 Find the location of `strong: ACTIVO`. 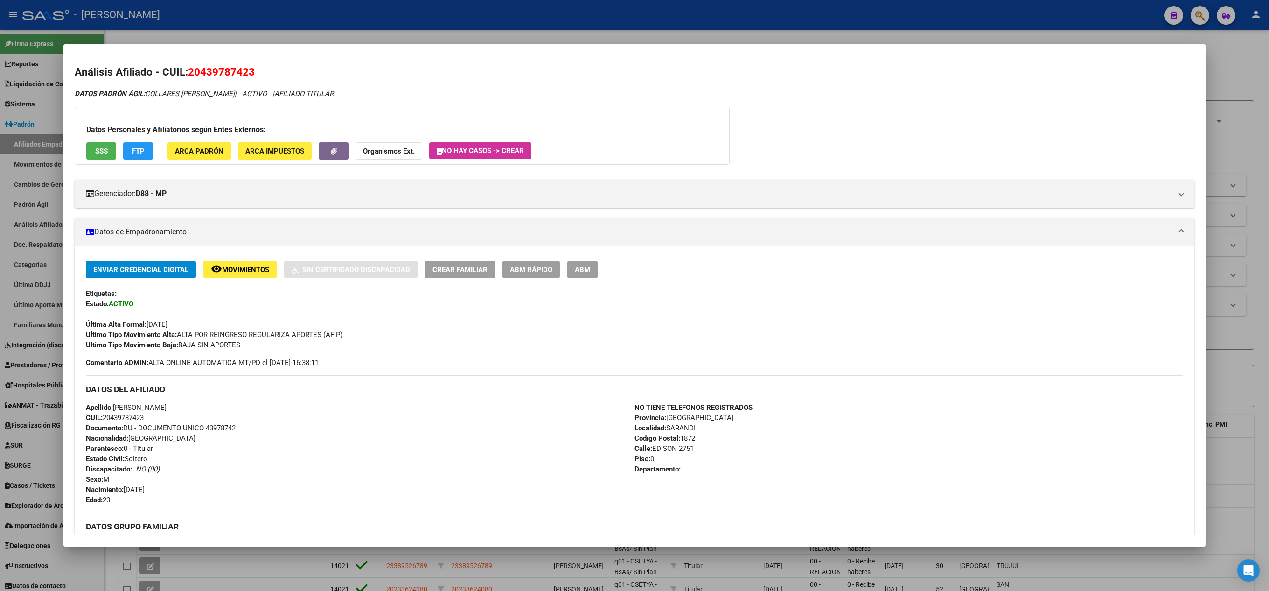

strong: ACTIVO is located at coordinates (121, 304).